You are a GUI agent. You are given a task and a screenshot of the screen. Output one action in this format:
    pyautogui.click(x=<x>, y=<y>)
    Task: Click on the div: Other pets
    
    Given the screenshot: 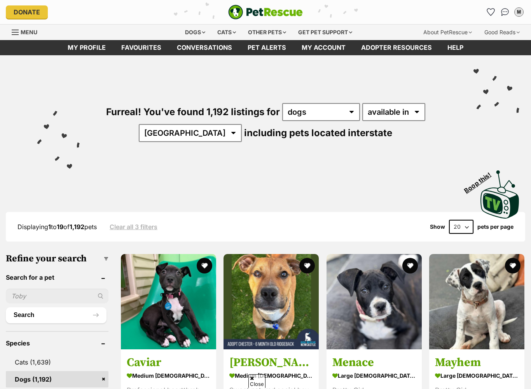 What is the action you would take?
    pyautogui.click(x=267, y=32)
    